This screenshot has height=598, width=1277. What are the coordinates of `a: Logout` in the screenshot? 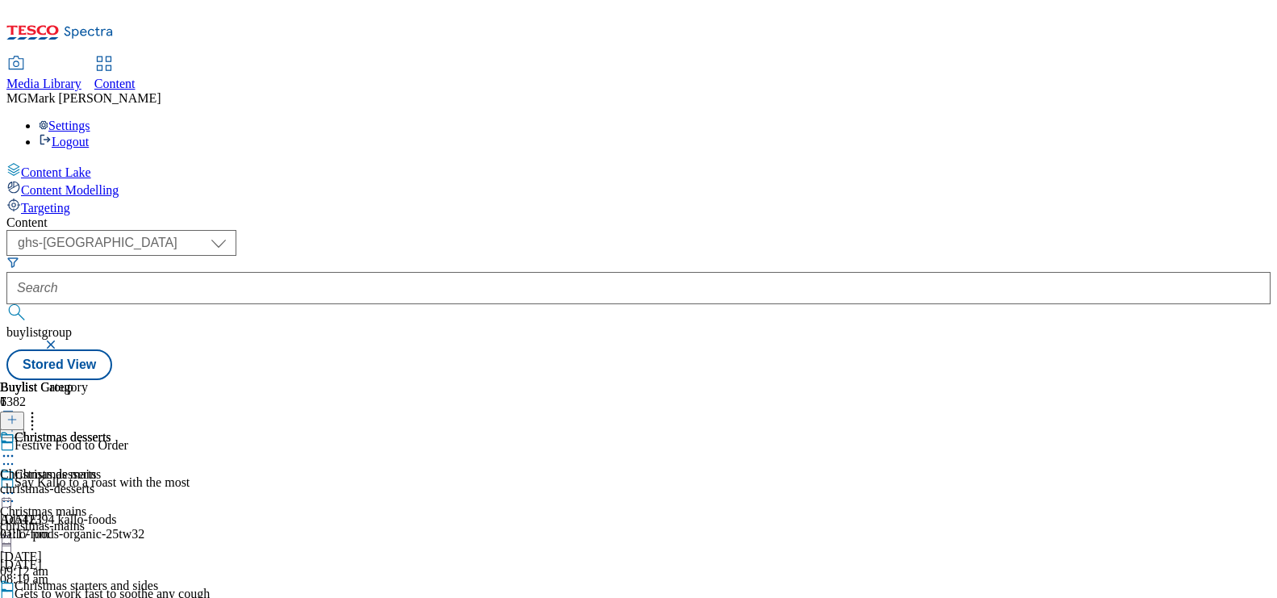 It's located at (64, 141).